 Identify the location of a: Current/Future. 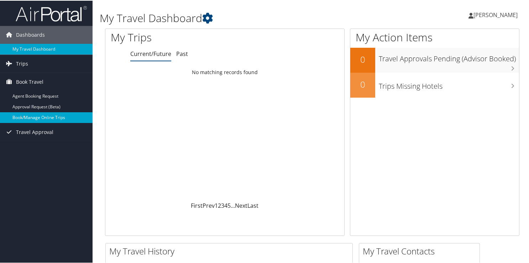
(150, 53).